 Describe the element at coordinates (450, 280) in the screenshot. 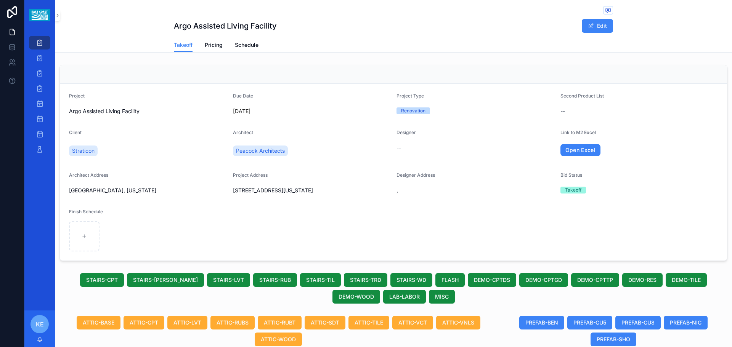

I see `button: FLASH` at that location.